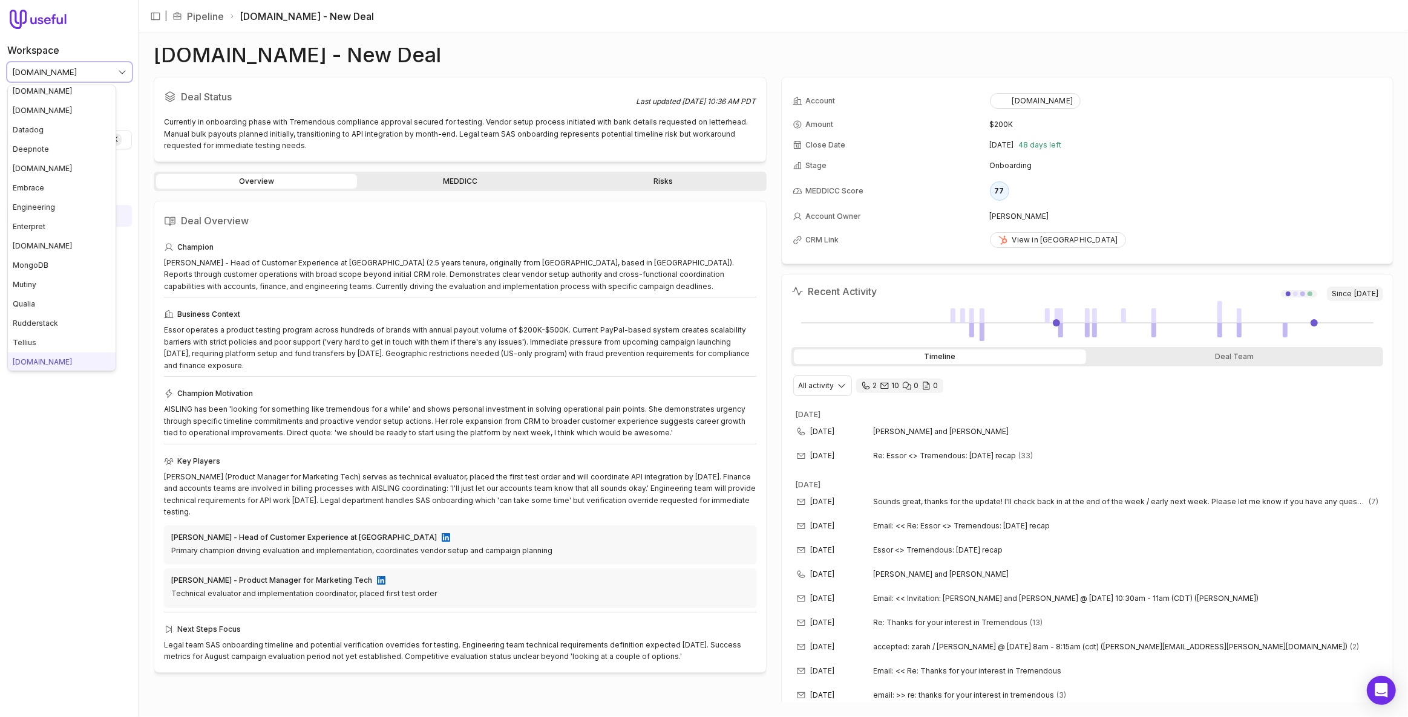 The image size is (1408, 717). What do you see at coordinates (24, 304) in the screenshot?
I see `span: Qualia` at bounding box center [24, 304].